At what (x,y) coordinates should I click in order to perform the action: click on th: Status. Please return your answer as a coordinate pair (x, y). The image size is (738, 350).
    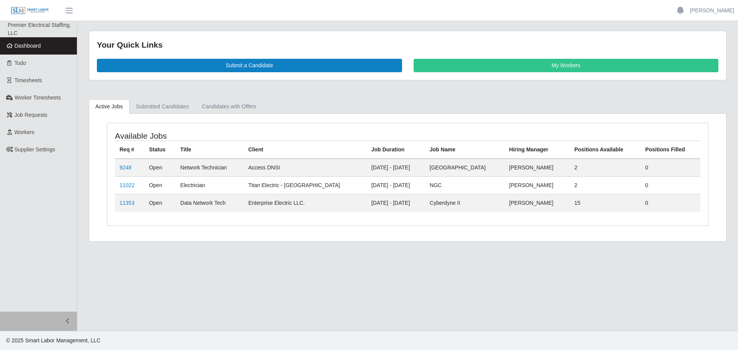
    Looking at the image, I should click on (160, 150).